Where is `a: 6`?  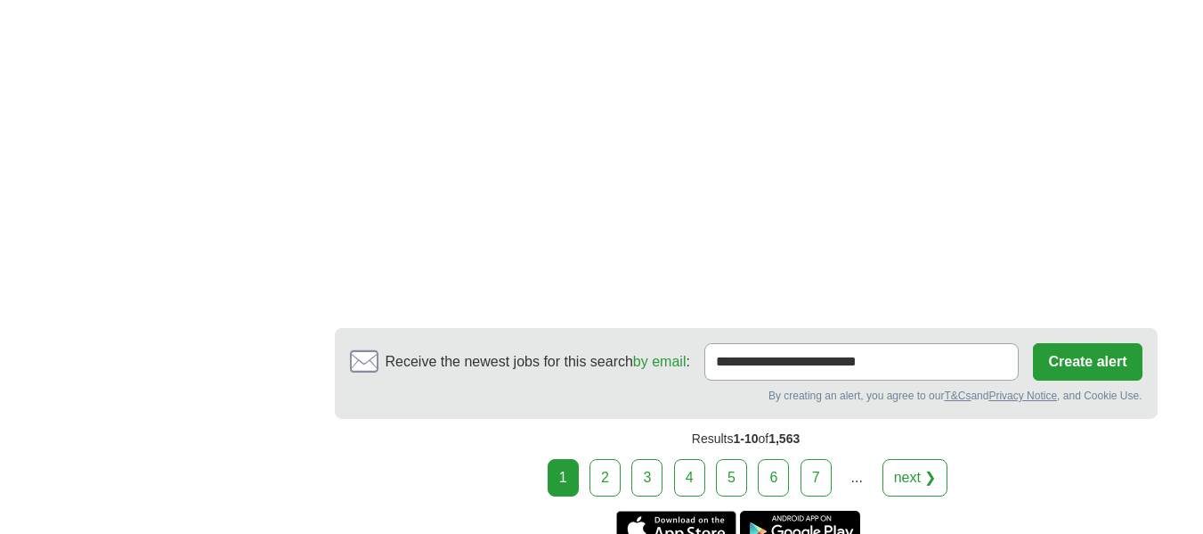
a: 6 is located at coordinates (773, 477).